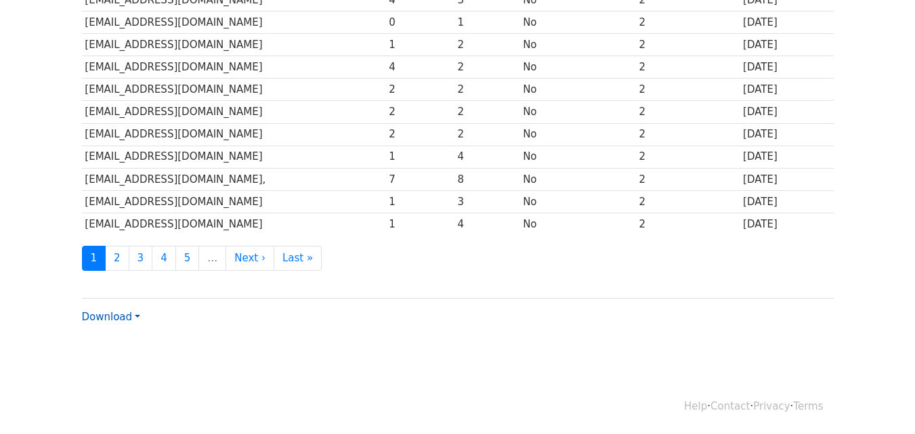 The height and width of the screenshot is (434, 915). I want to click on a: Terms, so click(808, 407).